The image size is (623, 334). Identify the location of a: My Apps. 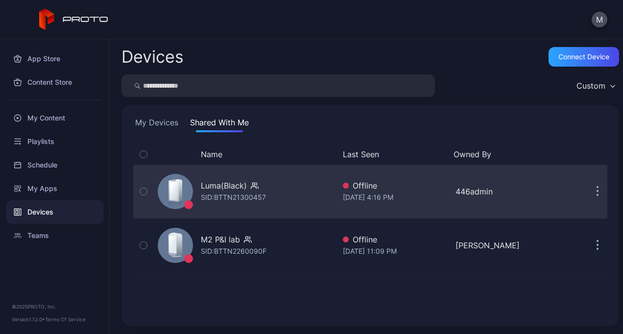
(54, 189).